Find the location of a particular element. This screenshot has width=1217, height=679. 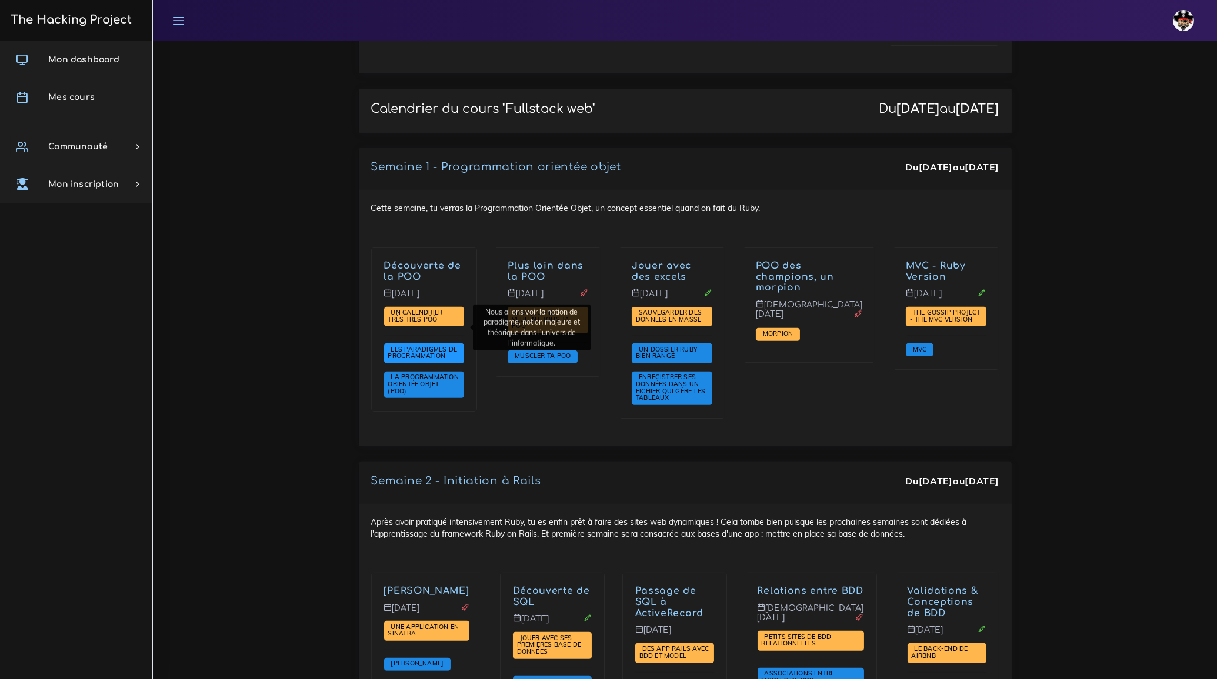

a: Plus loin dans la POO is located at coordinates (545, 271).